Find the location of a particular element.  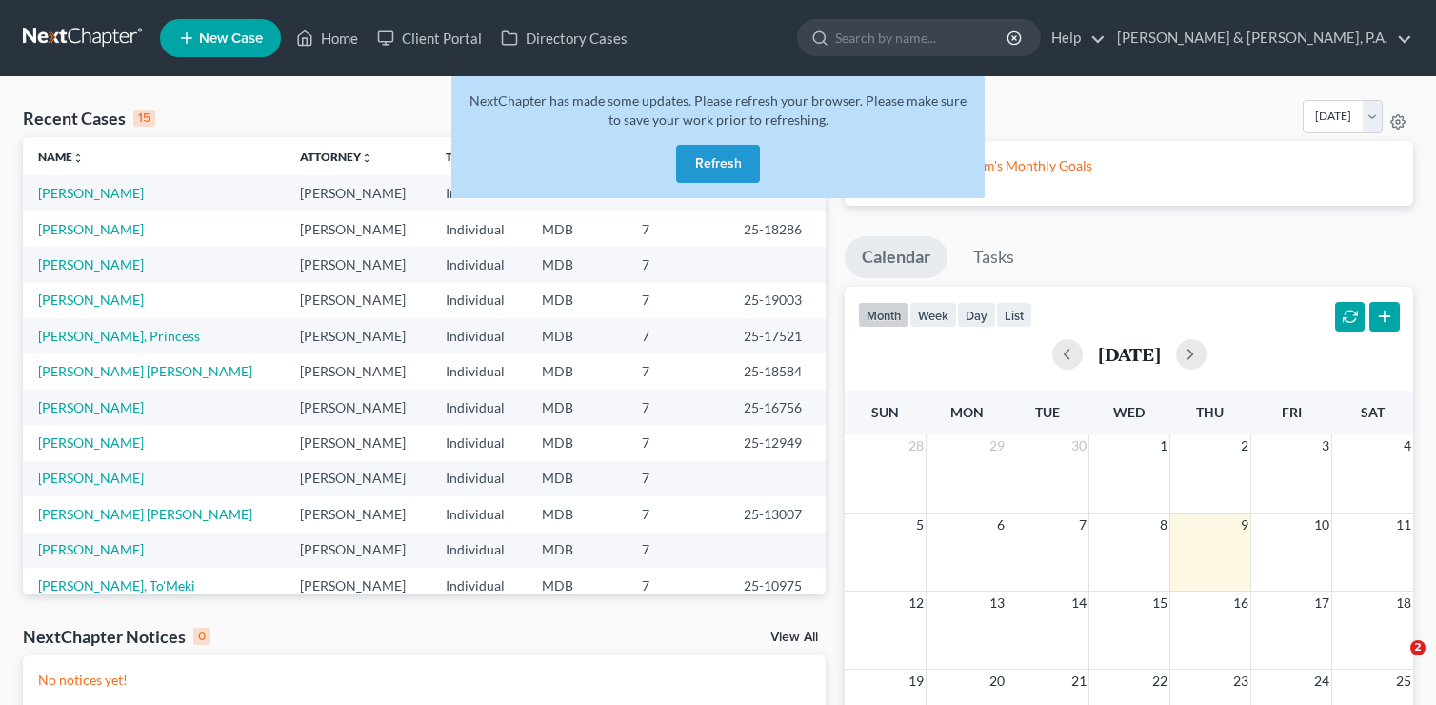

span: 6 is located at coordinates (1001, 525).